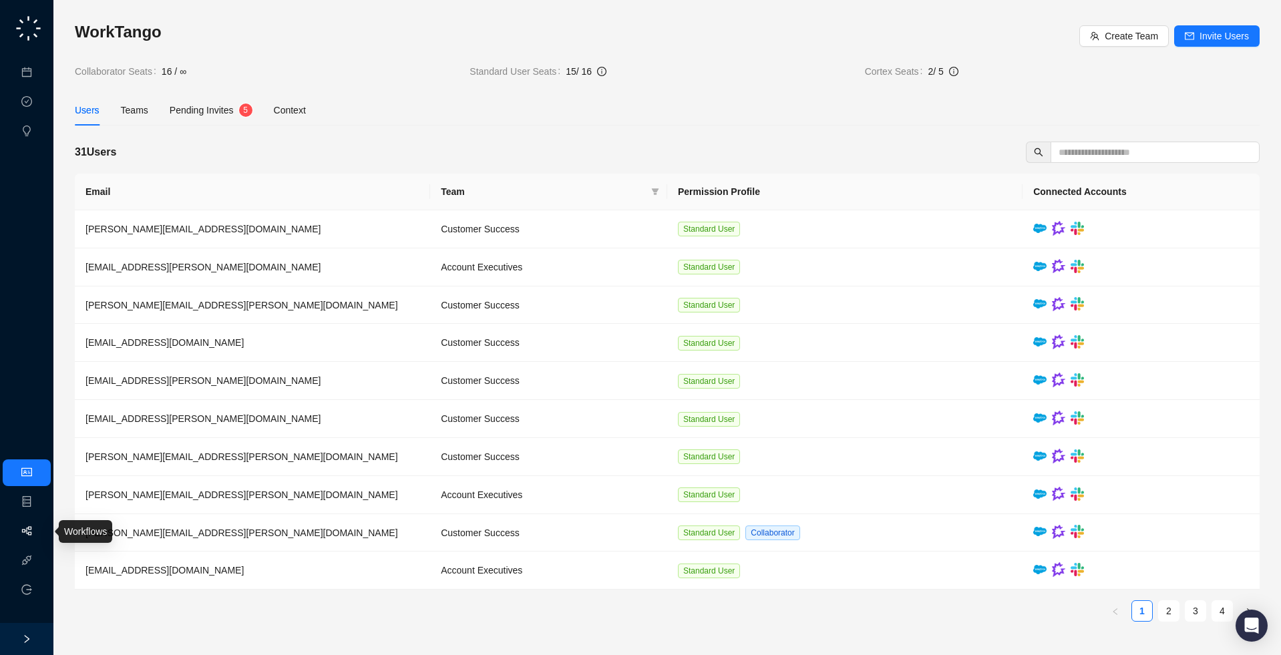 This screenshot has height=655, width=1281. What do you see at coordinates (65, 473) in the screenshot?
I see `a: Organization` at bounding box center [65, 473].